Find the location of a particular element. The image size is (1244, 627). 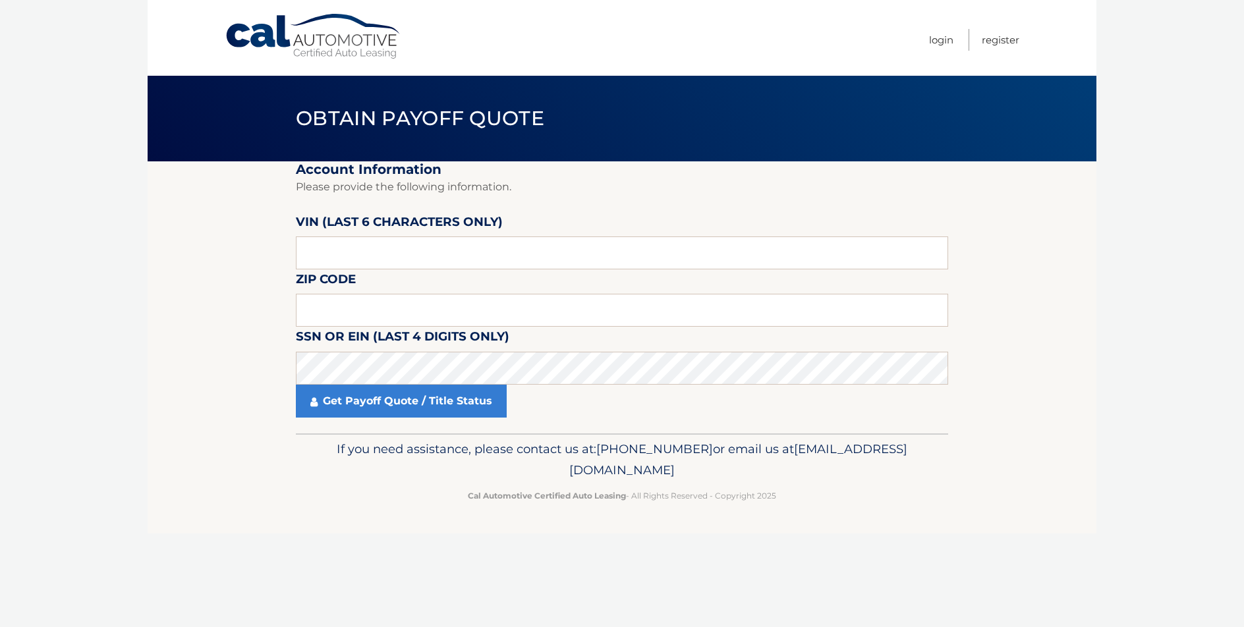

label: VIN (last 6 characters only) is located at coordinates (399, 224).